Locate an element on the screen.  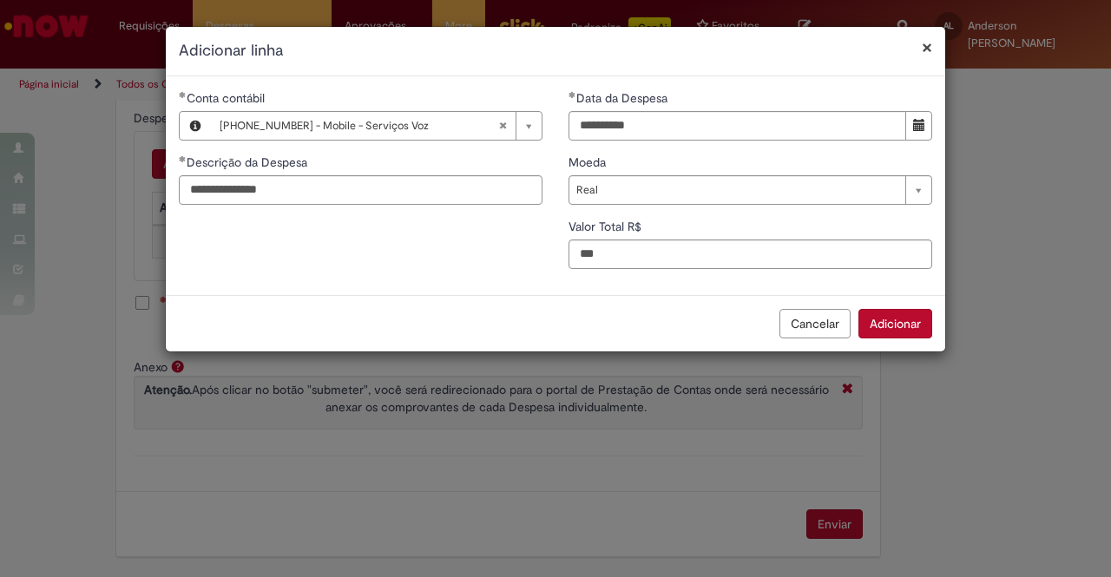
button: Fechar modal is located at coordinates (927, 47).